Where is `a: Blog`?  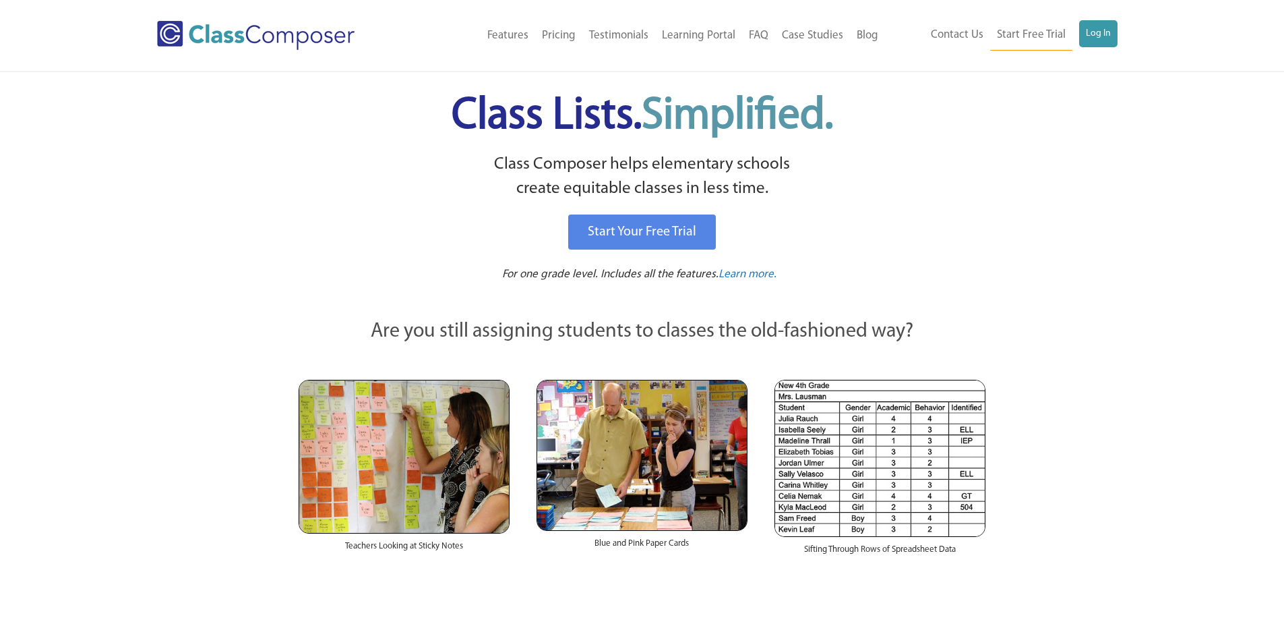 a: Blog is located at coordinates (868, 36).